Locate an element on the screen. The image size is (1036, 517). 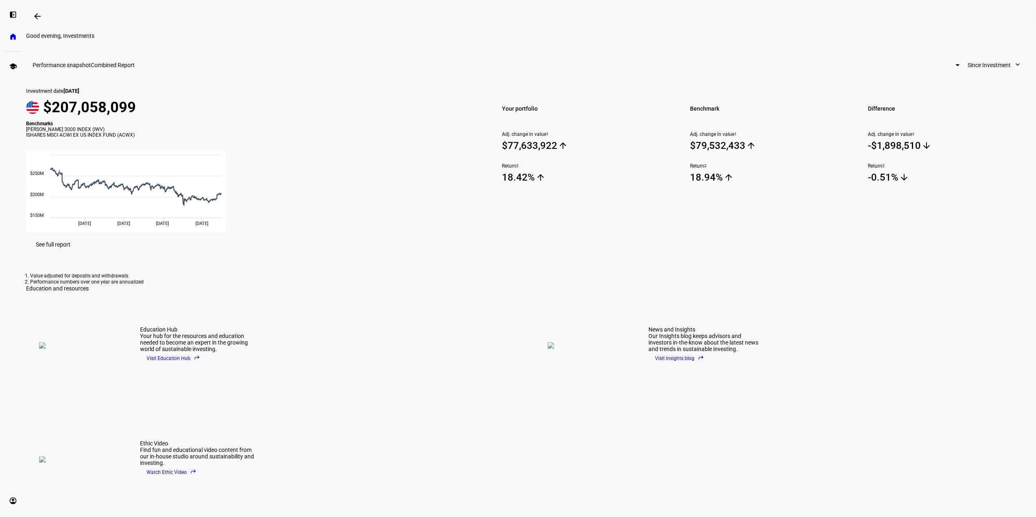
div: Benchmarks is located at coordinates (252, 124).